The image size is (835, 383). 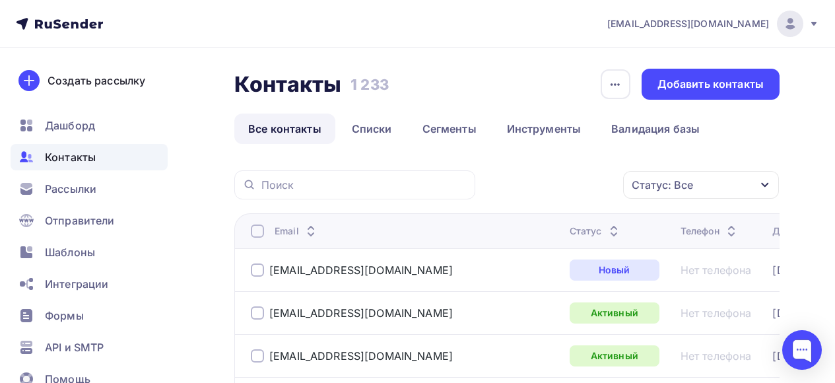 What do you see at coordinates (544, 129) in the screenshot?
I see `a: Инструменты` at bounding box center [544, 129].